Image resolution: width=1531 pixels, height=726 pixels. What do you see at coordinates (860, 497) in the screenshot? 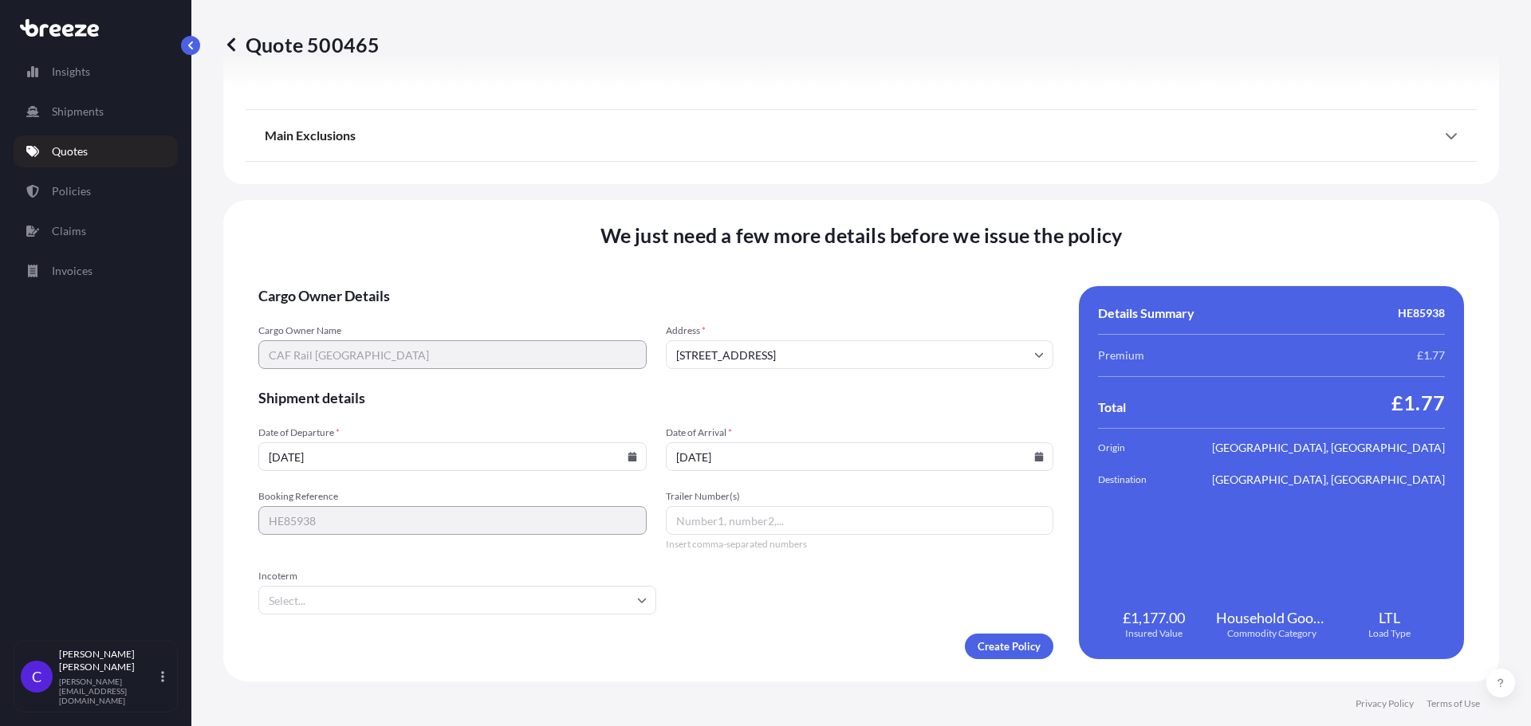
I see `span: Trailer Number(s)` at bounding box center [860, 497].